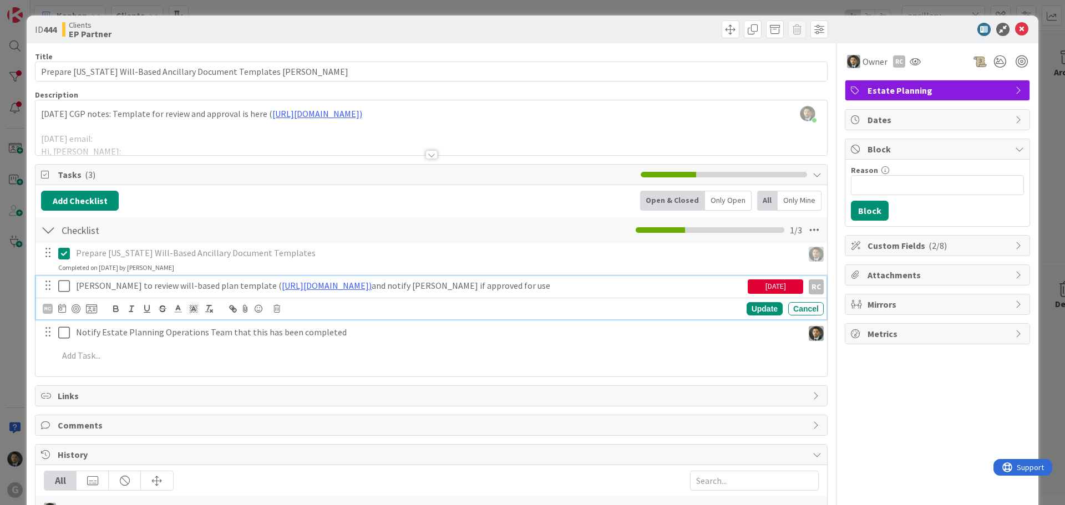  I want to click on span: Attachments, so click(938, 275).